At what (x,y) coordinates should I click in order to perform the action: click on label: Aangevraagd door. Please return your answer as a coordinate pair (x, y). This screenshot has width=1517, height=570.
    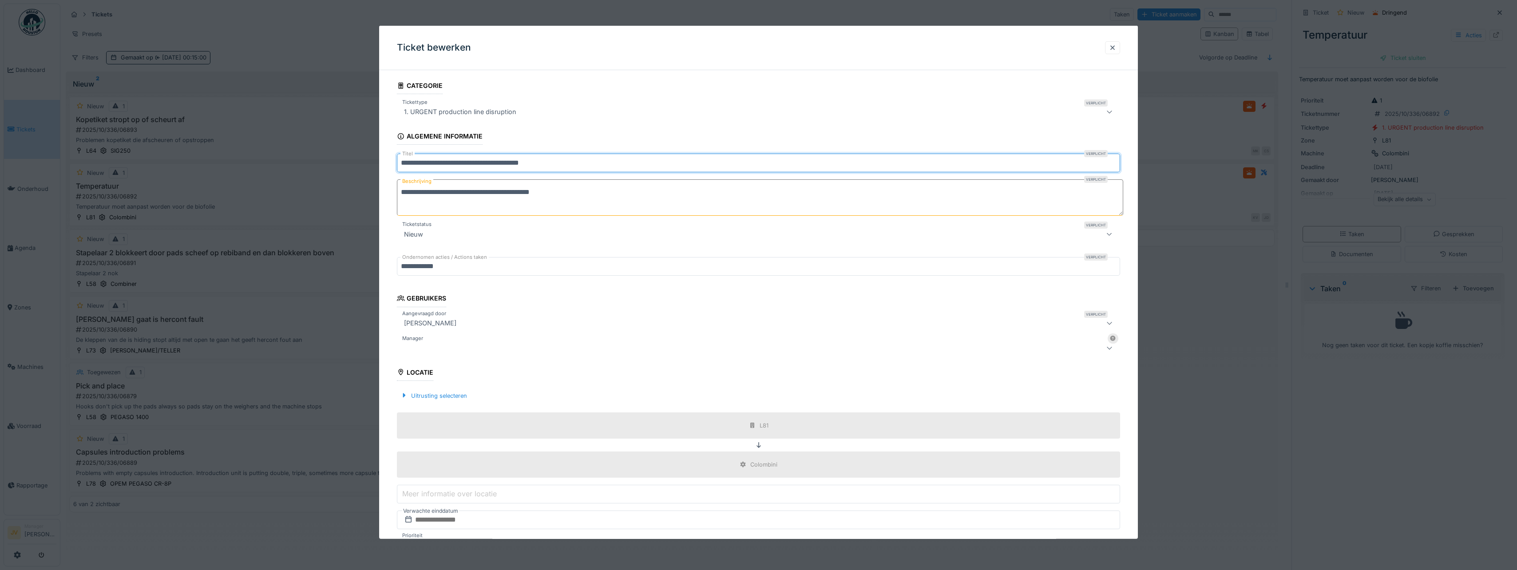
    Looking at the image, I should click on (424, 313).